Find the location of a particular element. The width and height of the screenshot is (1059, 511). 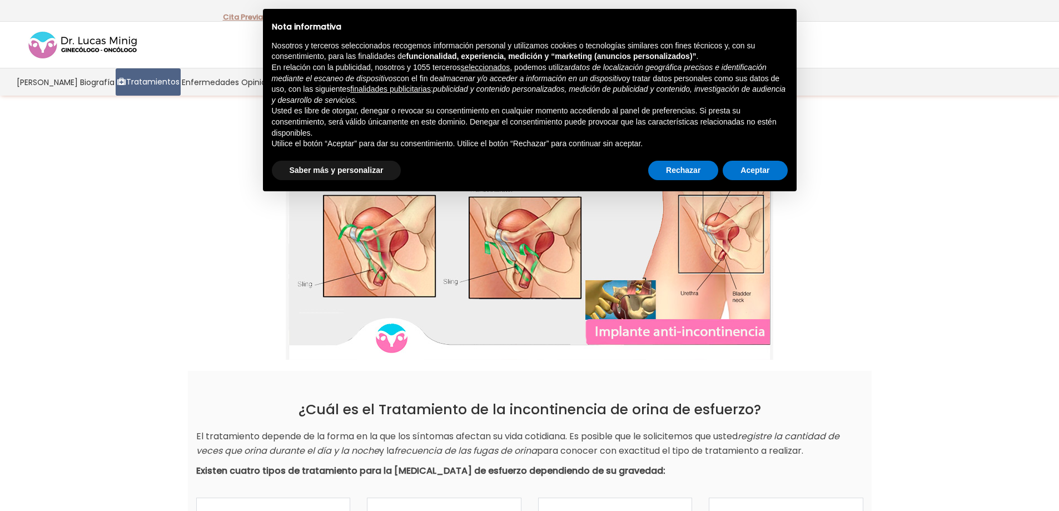

span: Biografía is located at coordinates (97, 82).